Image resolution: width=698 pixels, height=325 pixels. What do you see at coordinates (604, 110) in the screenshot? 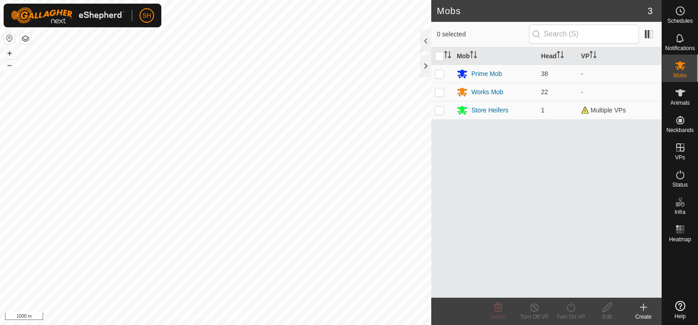
I see `span: Multiple VPs` at bounding box center [604, 110].